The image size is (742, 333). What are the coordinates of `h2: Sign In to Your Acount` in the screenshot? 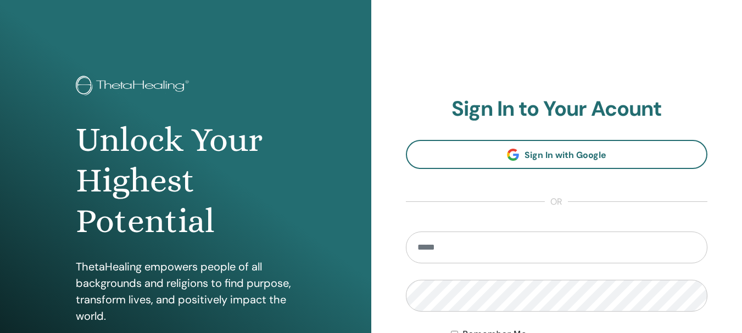 It's located at (557, 109).